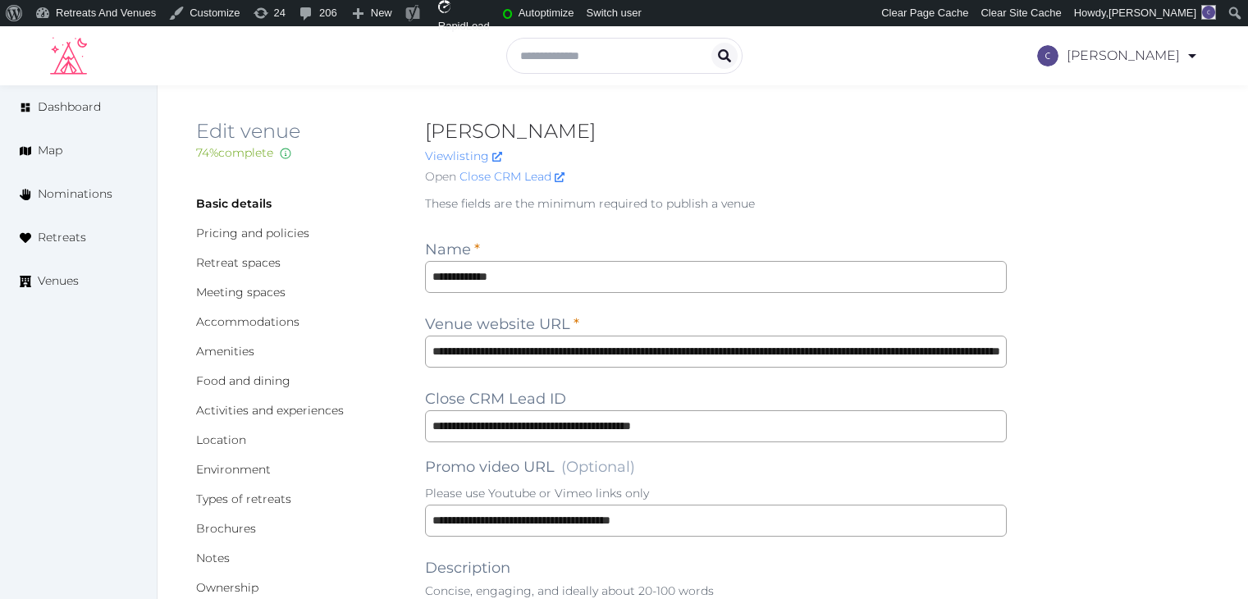 The image size is (1248, 599). Describe the element at coordinates (715, 203) in the screenshot. I see `p: These fields are the minimum required to publish a venue` at that location.